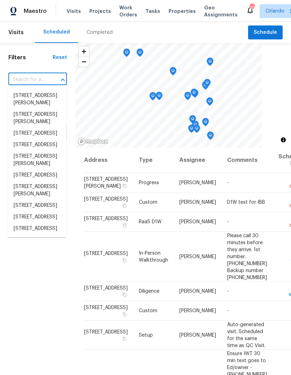  I want to click on span: Geo Assignments, so click(221, 11).